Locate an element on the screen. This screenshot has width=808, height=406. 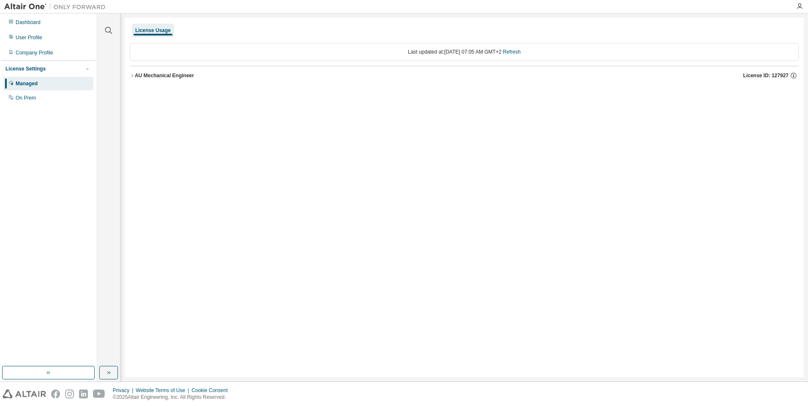
div: Company Profile is located at coordinates (34, 53).